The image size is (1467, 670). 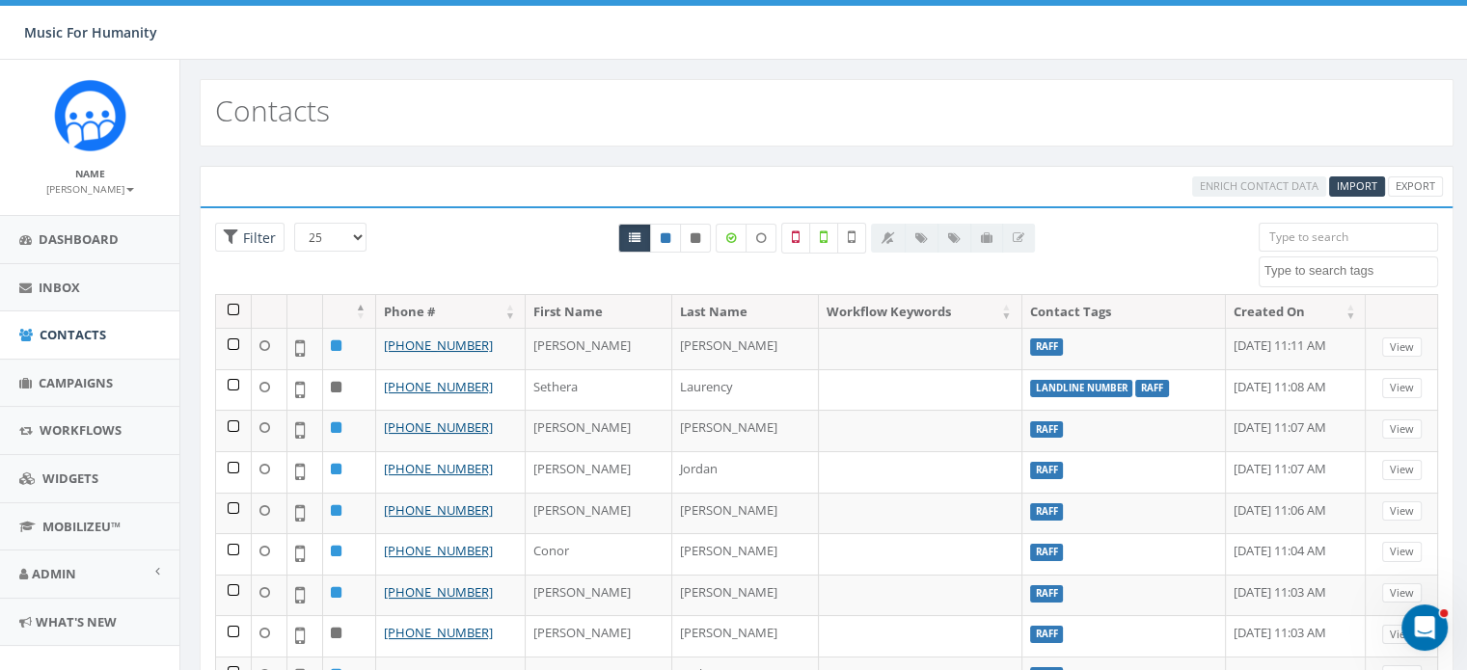 What do you see at coordinates (1357, 185) in the screenshot?
I see `span: CSV files only` at bounding box center [1357, 185].